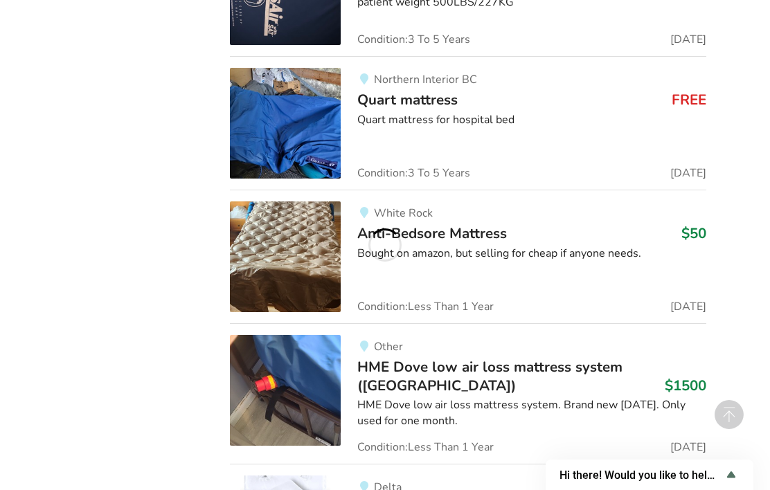 The height and width of the screenshot is (490, 770). I want to click on div: Quart mattress for hospital bed, so click(531, 120).